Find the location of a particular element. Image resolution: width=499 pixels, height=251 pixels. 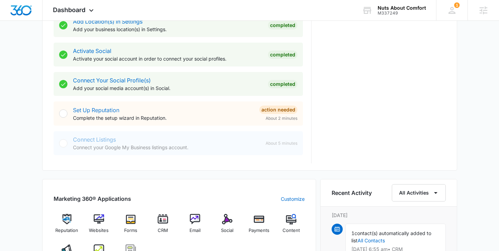

div: notifications count is located at coordinates (457, 5).